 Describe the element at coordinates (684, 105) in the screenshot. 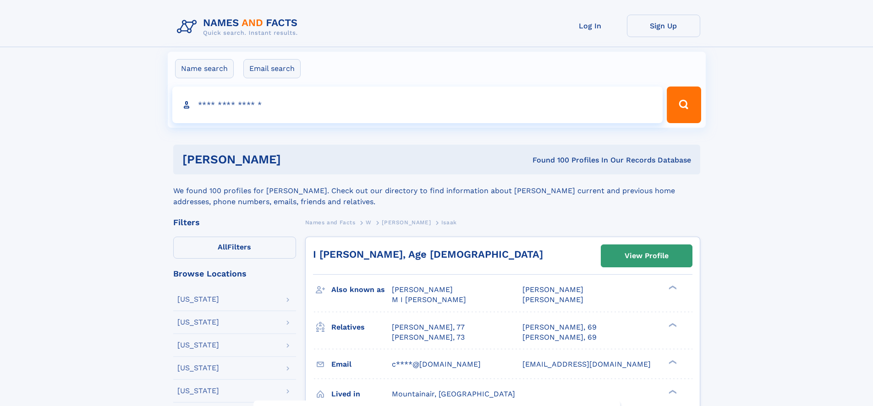

I see `button: Search Button` at that location.